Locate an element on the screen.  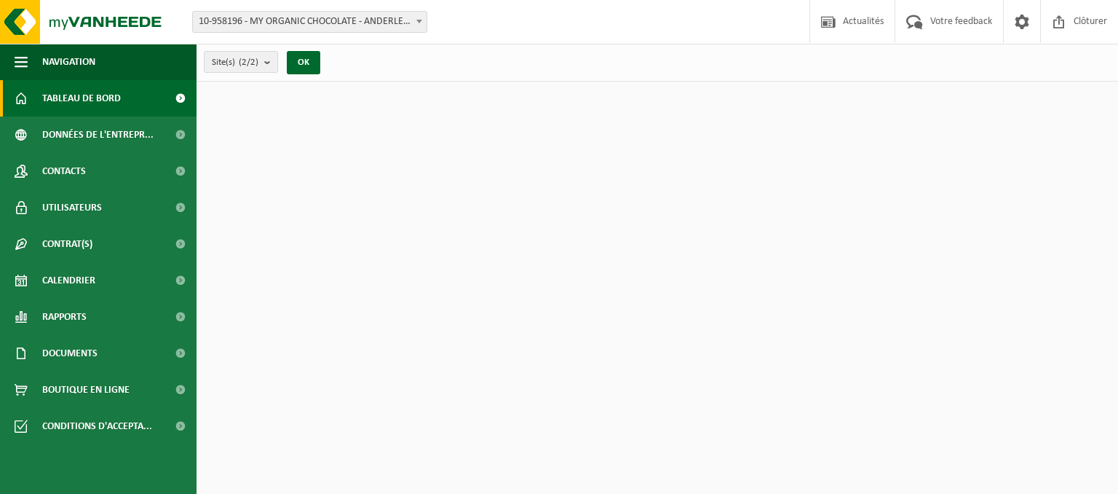
span: Rapports is located at coordinates (64, 317).